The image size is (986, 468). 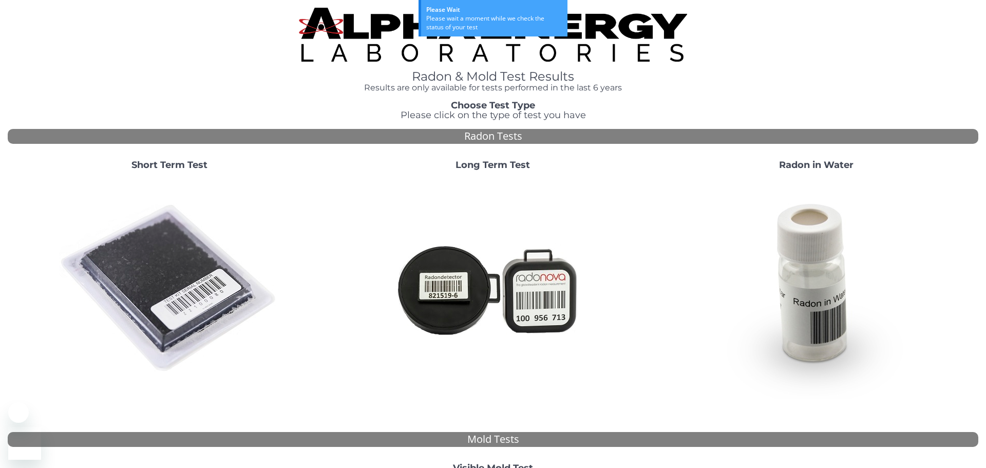 What do you see at coordinates (493, 77) in the screenshot?
I see `h1: Radon & Mold Test Results` at bounding box center [493, 77].